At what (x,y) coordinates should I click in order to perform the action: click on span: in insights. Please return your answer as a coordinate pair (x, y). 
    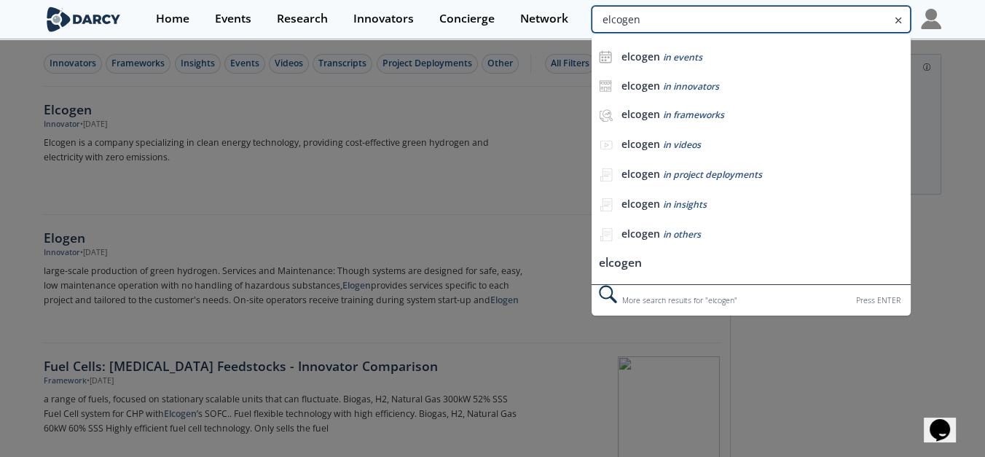
    Looking at the image, I should click on (685, 204).